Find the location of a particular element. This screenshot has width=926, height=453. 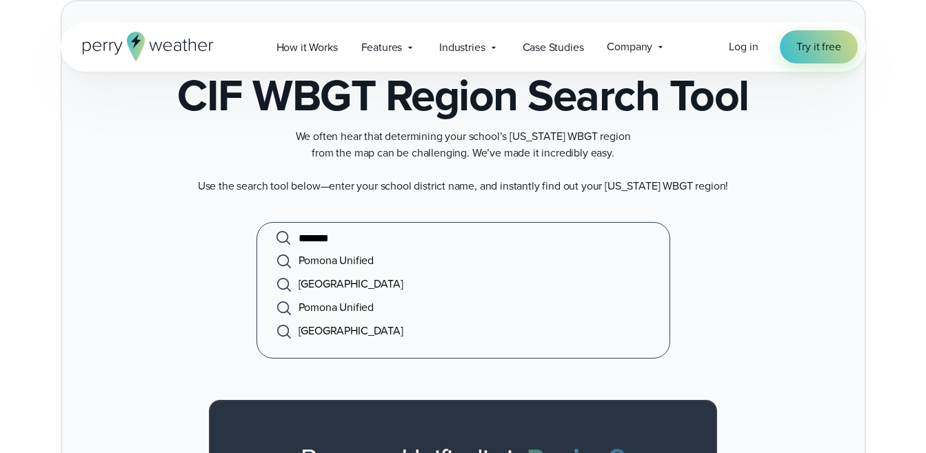

span: How it Works is located at coordinates (307, 48).